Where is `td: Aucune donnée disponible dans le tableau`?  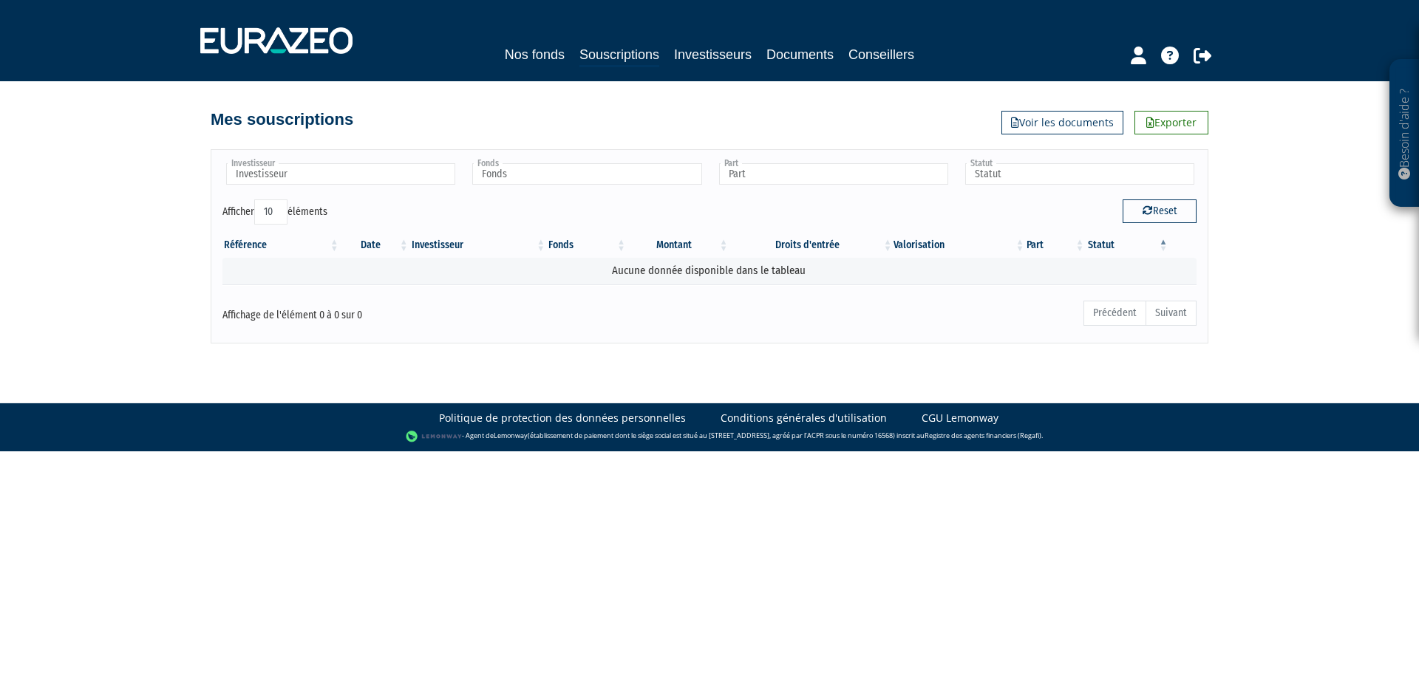 td: Aucune donnée disponible dans le tableau is located at coordinates (710, 270).